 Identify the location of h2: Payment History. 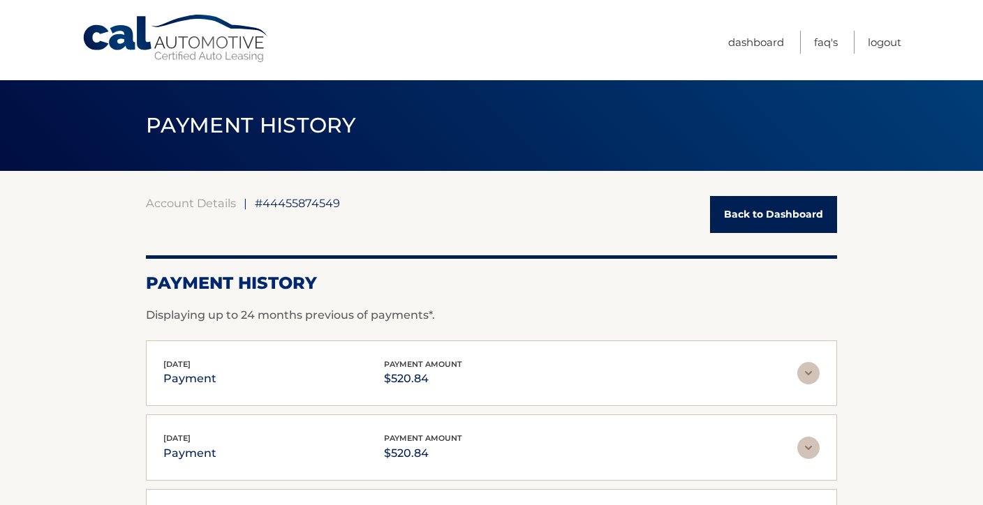
(491, 283).